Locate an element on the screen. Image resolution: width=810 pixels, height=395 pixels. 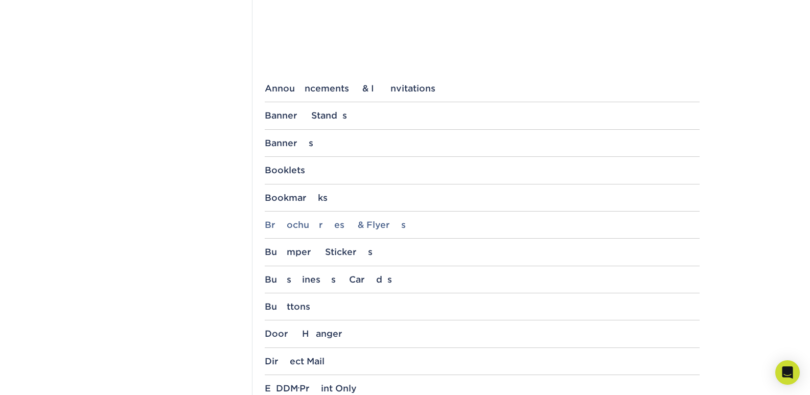
div: Door Hanger is located at coordinates (482, 334).